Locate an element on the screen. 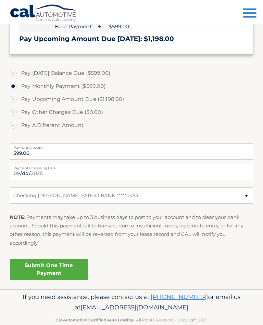 The image size is (263, 325). a: Submit One Time Payment is located at coordinates (49, 269).